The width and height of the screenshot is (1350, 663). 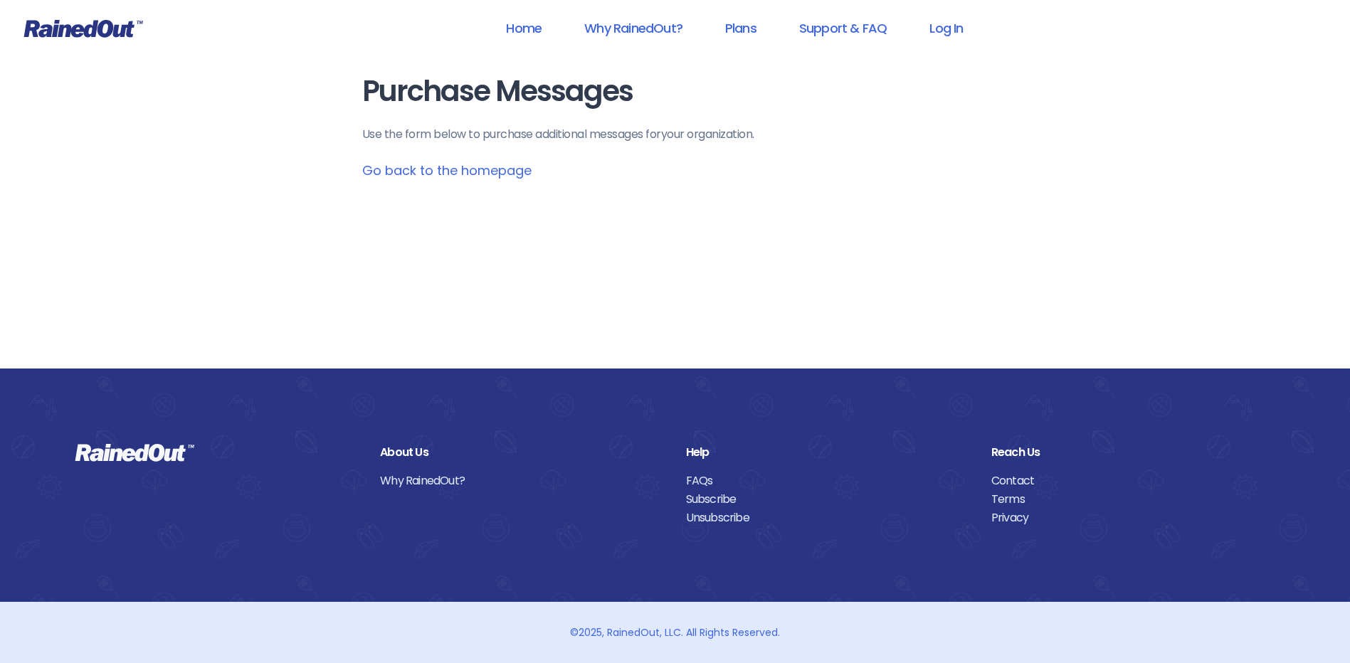 I want to click on a: Subscribe, so click(x=828, y=500).